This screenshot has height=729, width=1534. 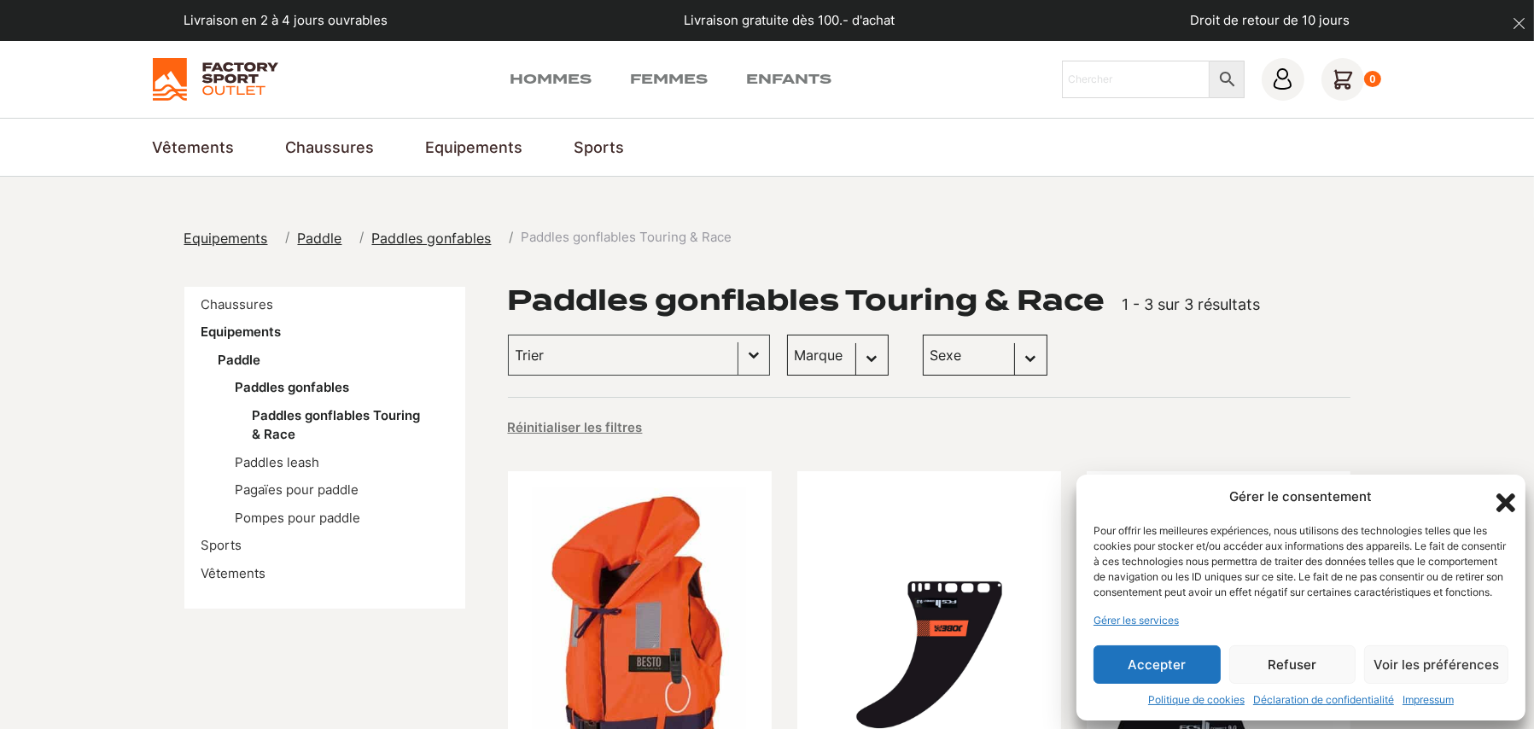 What do you see at coordinates (1157, 664) in the screenshot?
I see `button: Accepter` at bounding box center [1157, 664].